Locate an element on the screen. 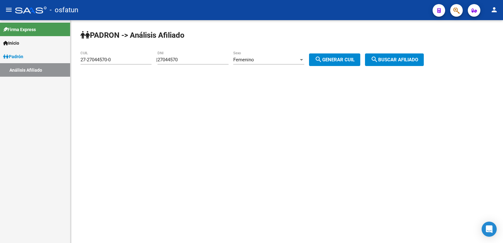  span: Padrón is located at coordinates (13, 57).